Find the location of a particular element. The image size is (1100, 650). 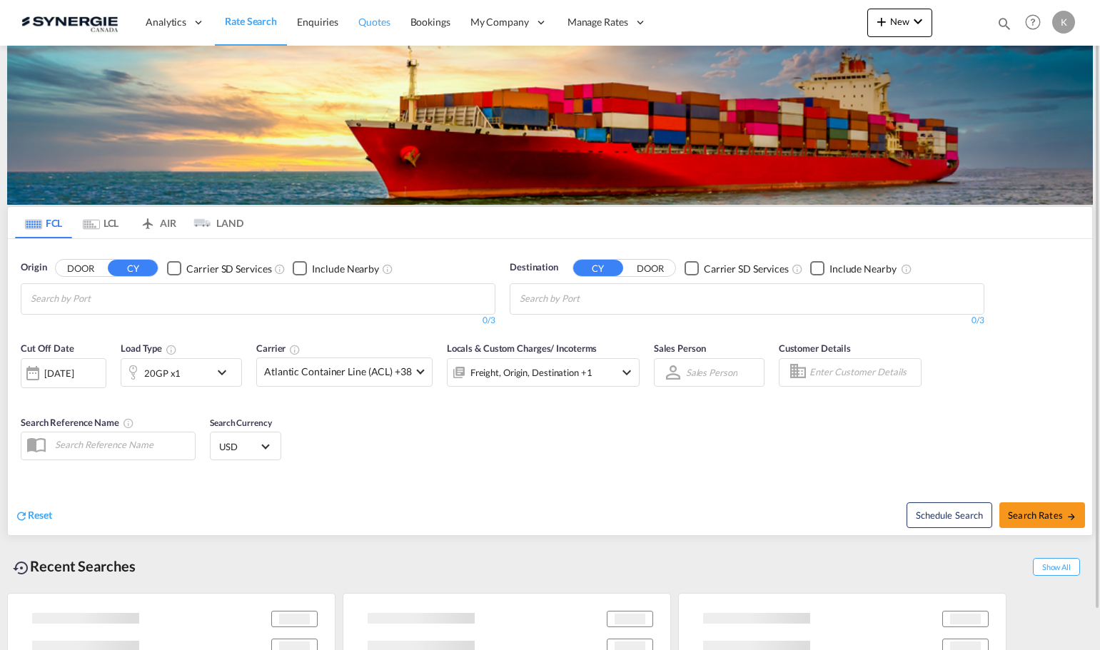

md-icon: icon-information-outline is located at coordinates (171, 350).